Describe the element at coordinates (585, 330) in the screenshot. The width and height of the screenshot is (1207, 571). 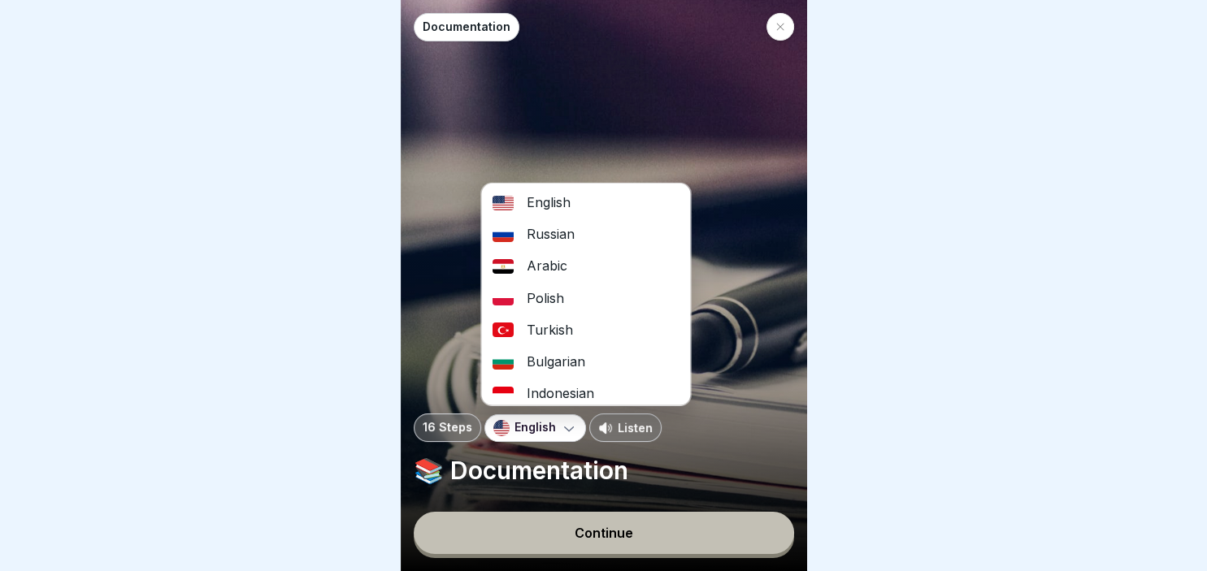
I see `div: Turkish` at that location.